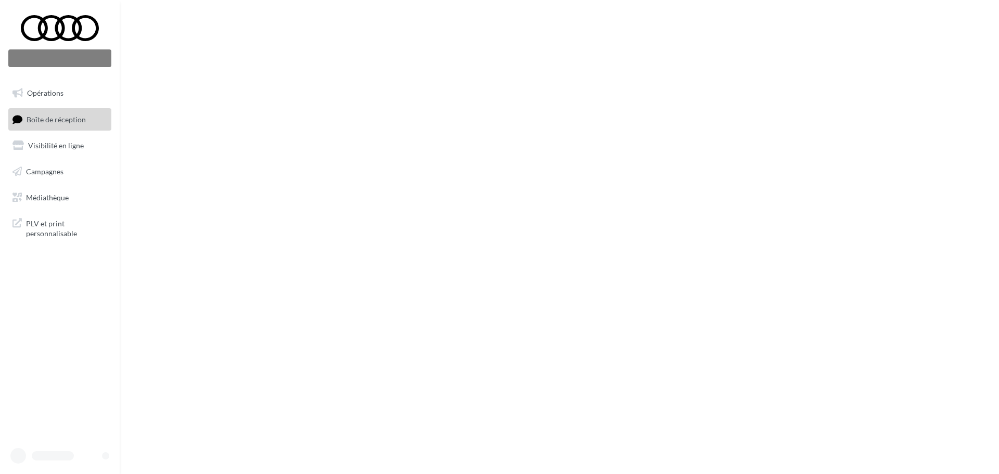 Image resolution: width=999 pixels, height=474 pixels. What do you see at coordinates (45, 171) in the screenshot?
I see `span: Campagnes` at bounding box center [45, 171].